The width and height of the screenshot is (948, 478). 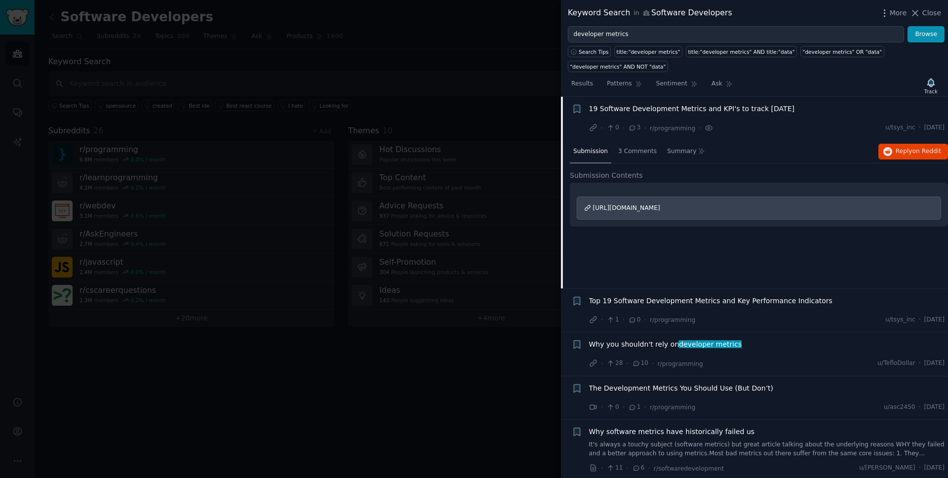 I want to click on span: 3 Comments, so click(x=637, y=152).